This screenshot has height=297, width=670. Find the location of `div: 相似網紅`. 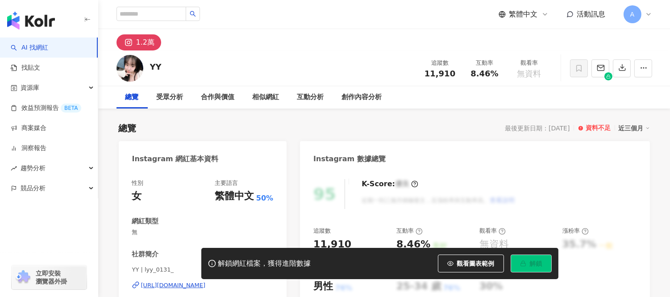

div: 相似網紅 is located at coordinates (266, 97).